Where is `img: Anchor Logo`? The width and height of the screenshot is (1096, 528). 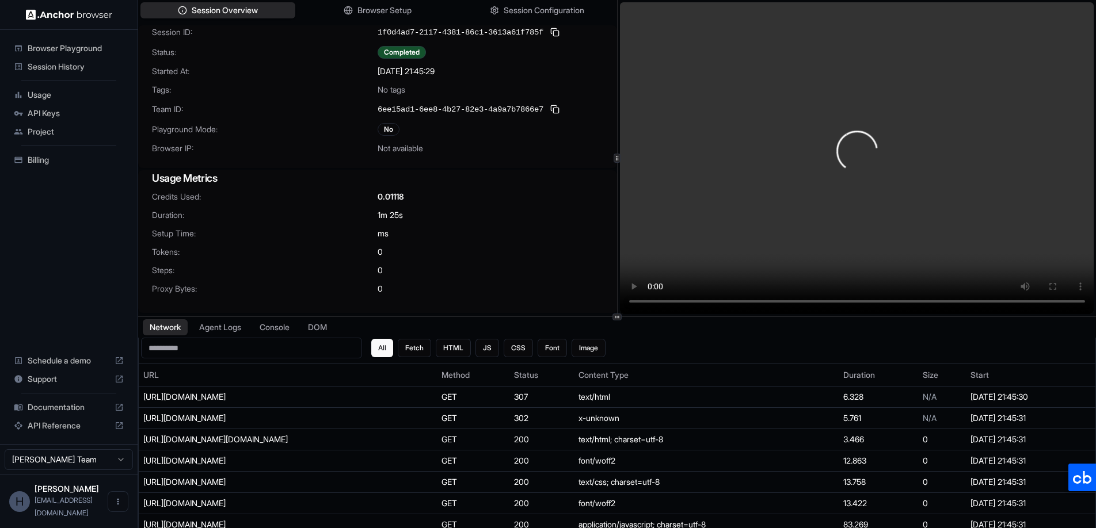
img: Anchor Logo is located at coordinates (69, 14).